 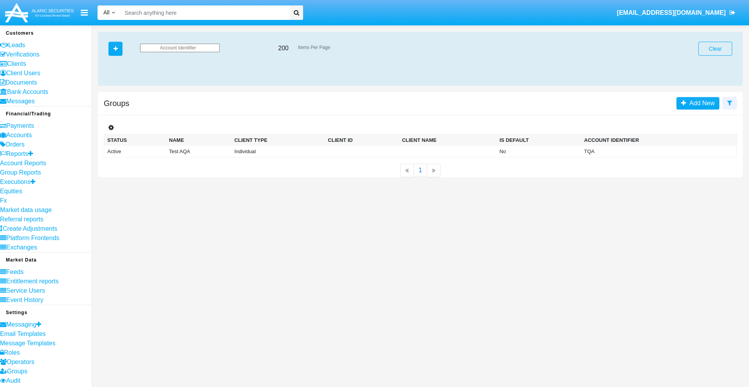 What do you see at coordinates (13, 381) in the screenshot?
I see `span: Audit` at bounding box center [13, 381].